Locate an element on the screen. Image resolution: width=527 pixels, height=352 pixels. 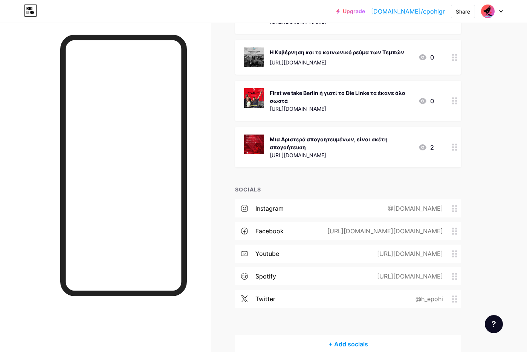
img: epohigr is located at coordinates (488, 11).